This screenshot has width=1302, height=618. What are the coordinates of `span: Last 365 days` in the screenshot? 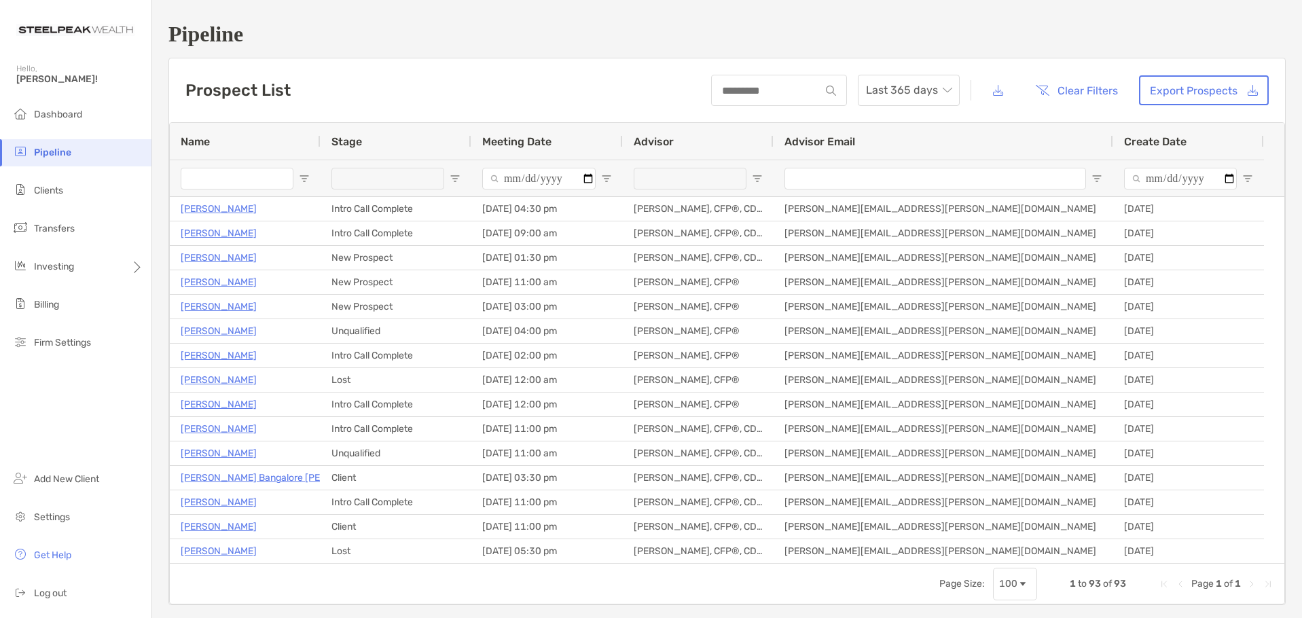 It's located at (908, 90).